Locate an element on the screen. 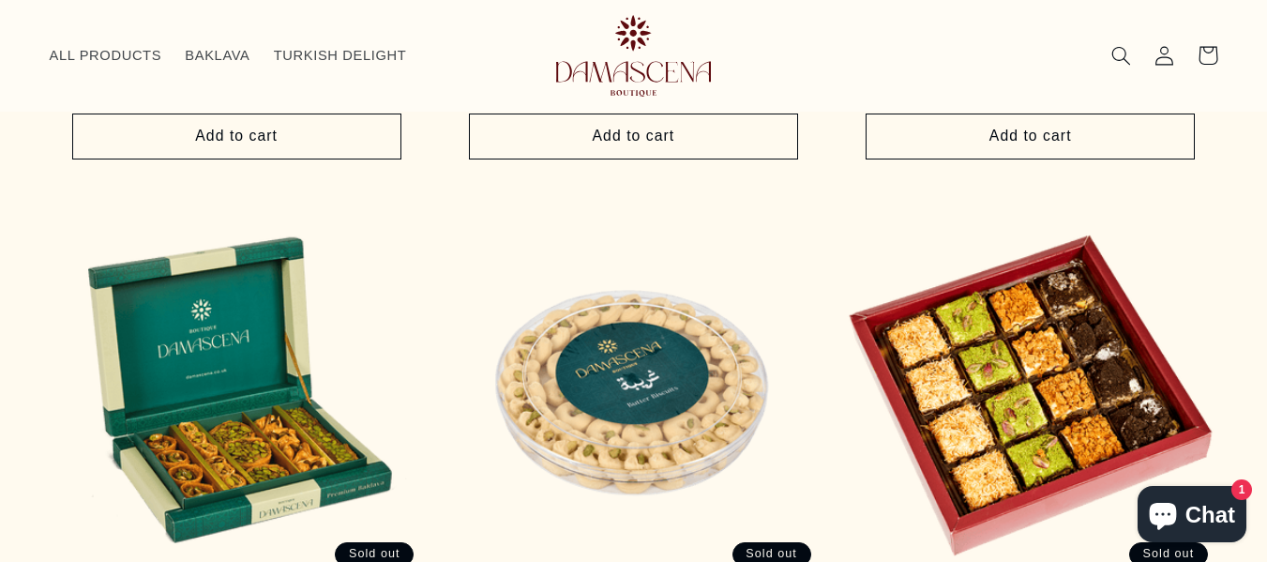  img: Damascena Boutique is located at coordinates (633, 55).